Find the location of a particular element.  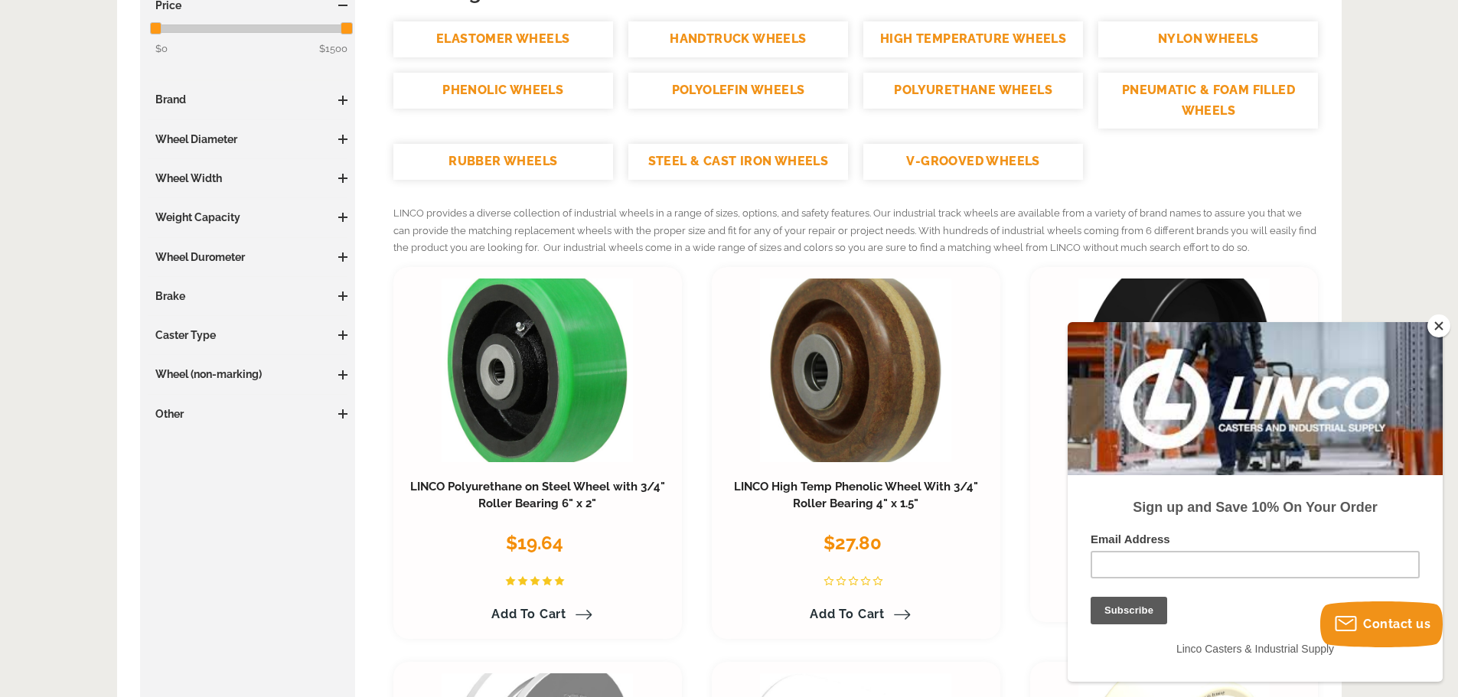

a: POLYURETHANE WHEELS is located at coordinates (973, 90).